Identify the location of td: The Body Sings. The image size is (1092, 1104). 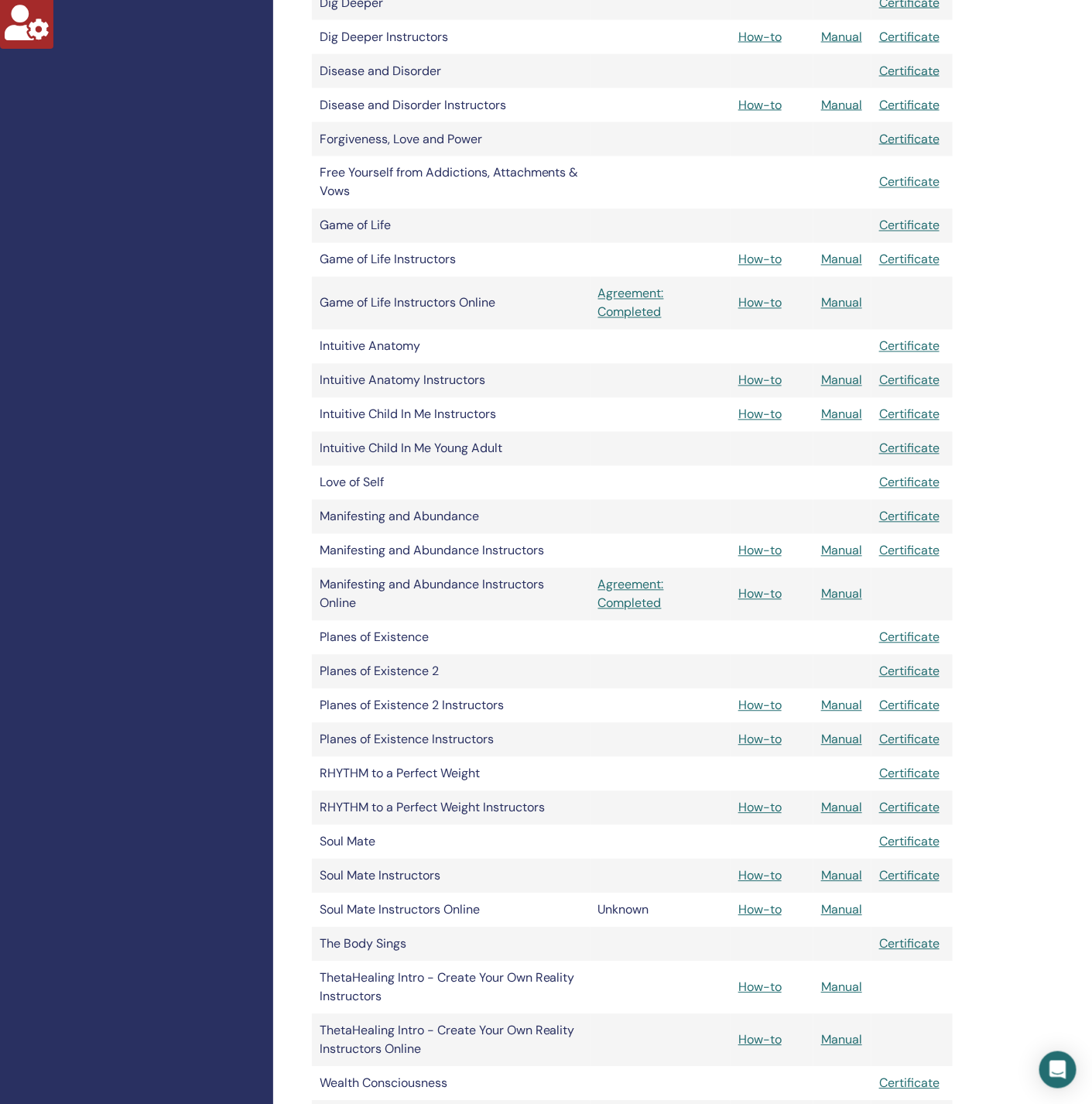
(451, 944).